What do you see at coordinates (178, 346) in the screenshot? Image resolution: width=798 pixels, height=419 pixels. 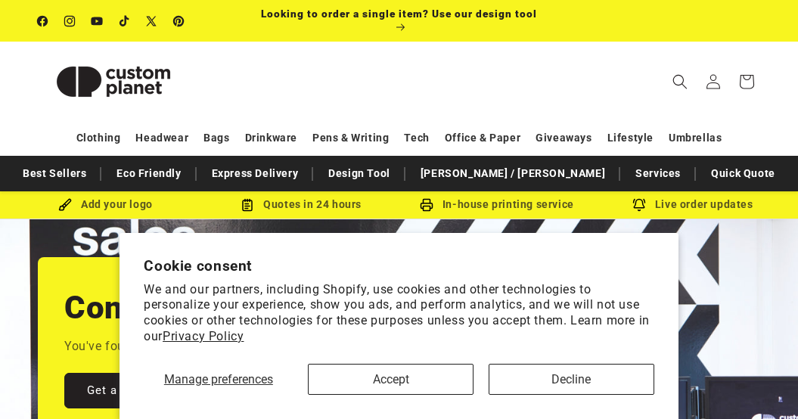 I see `p: You've found the printed merch experts.` at bounding box center [178, 346].